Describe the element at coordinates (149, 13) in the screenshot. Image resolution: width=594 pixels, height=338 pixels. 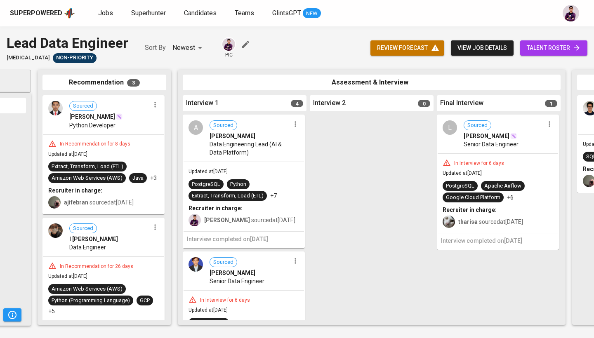
I see `a: Superhunter` at that location.